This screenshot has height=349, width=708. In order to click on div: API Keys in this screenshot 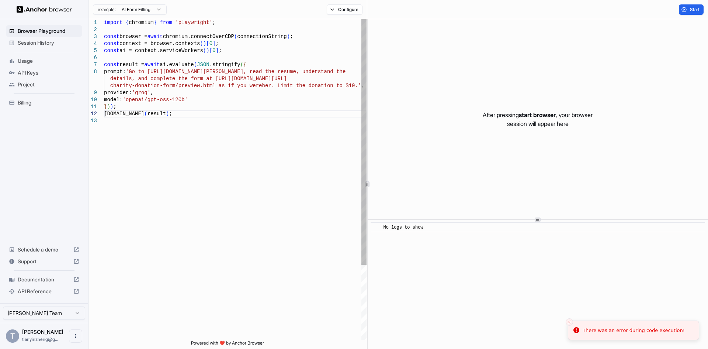, I will do `click(44, 73)`.